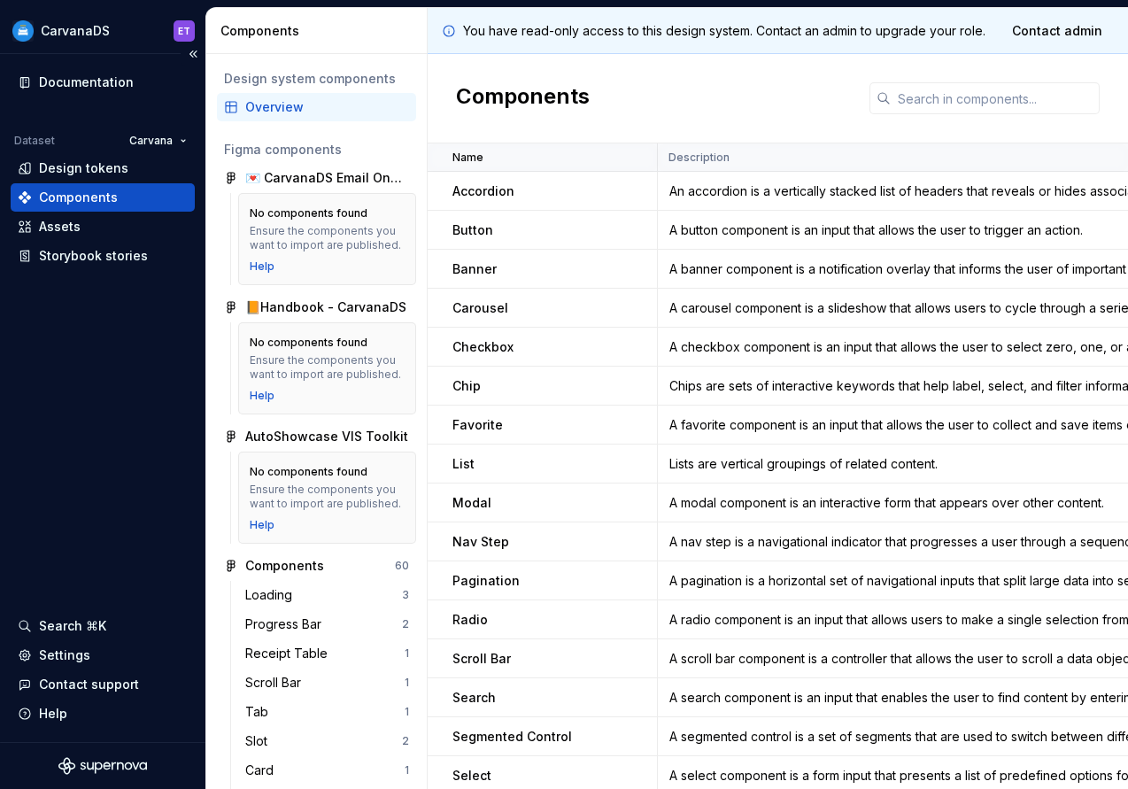  I want to click on a: Components, so click(103, 197).